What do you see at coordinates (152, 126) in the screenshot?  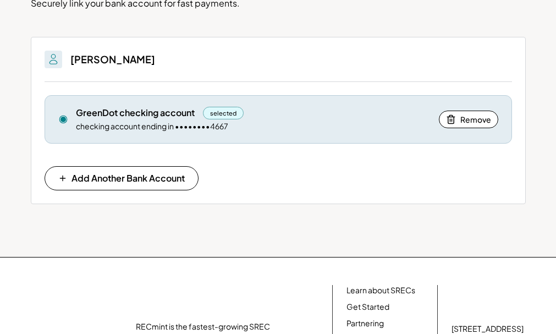 I see `div: checking account ending in ••••••••4667` at bounding box center [152, 126].